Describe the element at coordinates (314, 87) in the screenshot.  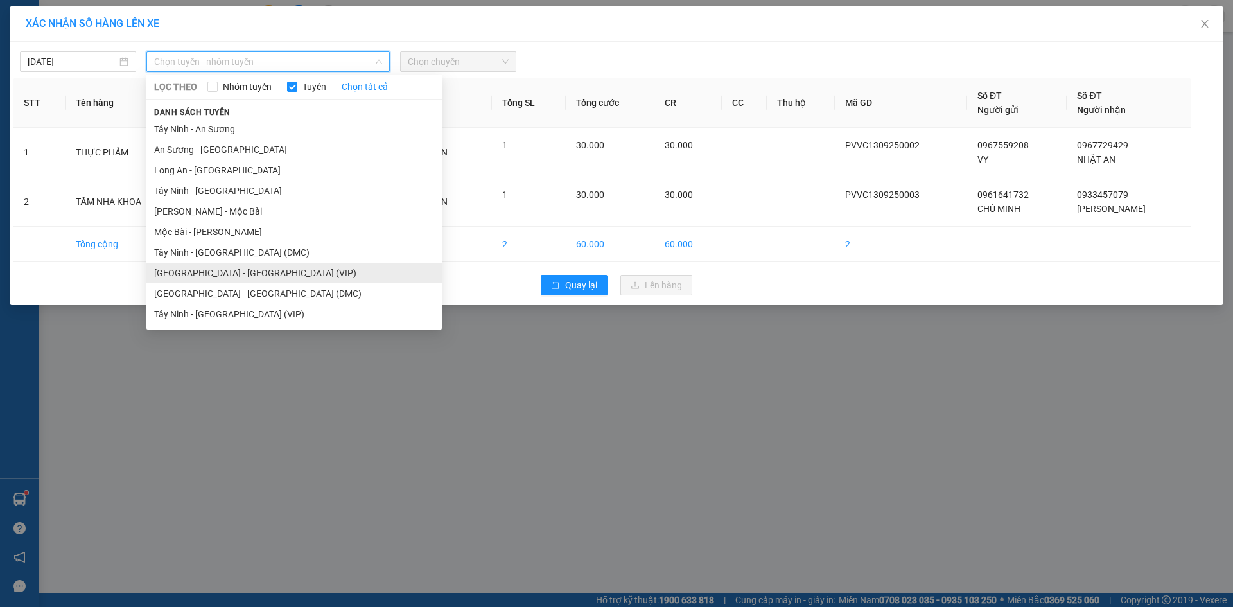
I see `span: Tuyến` at that location.